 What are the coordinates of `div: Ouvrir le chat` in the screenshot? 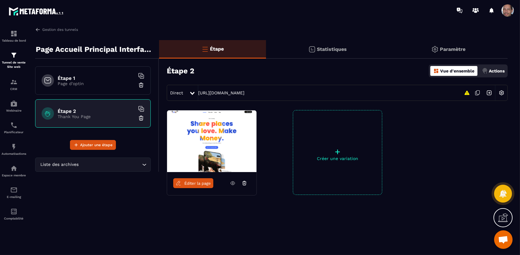 It's located at (503, 239).